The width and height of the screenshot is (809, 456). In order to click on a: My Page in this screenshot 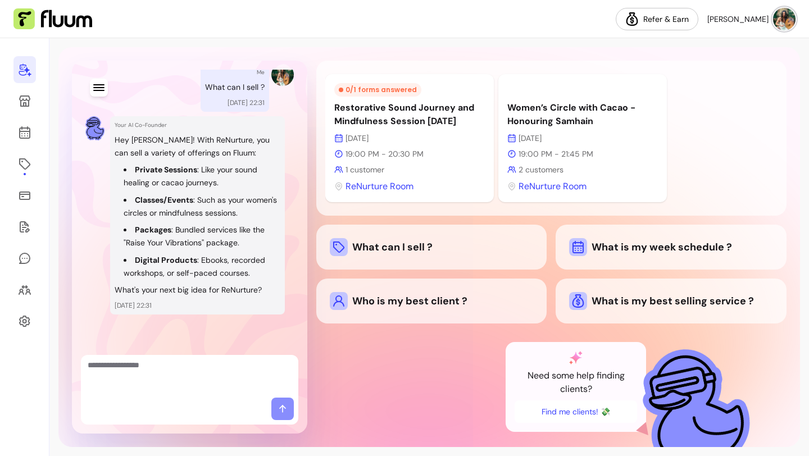, I will do `click(25, 101)`.